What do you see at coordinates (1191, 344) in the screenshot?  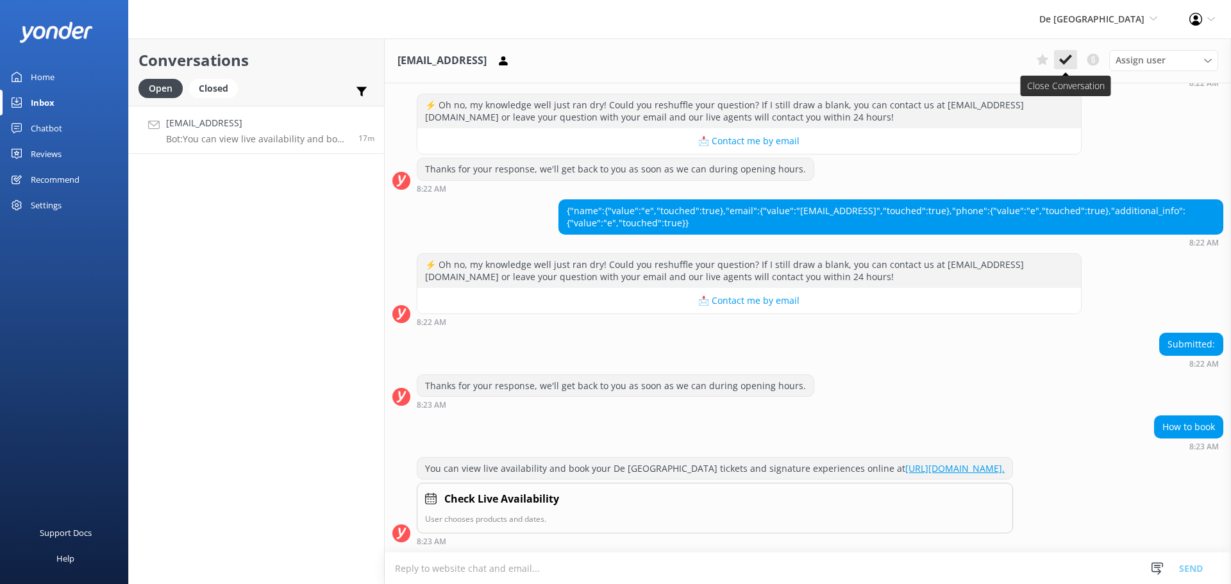 I see `div: Submitted:` at bounding box center [1191, 344].